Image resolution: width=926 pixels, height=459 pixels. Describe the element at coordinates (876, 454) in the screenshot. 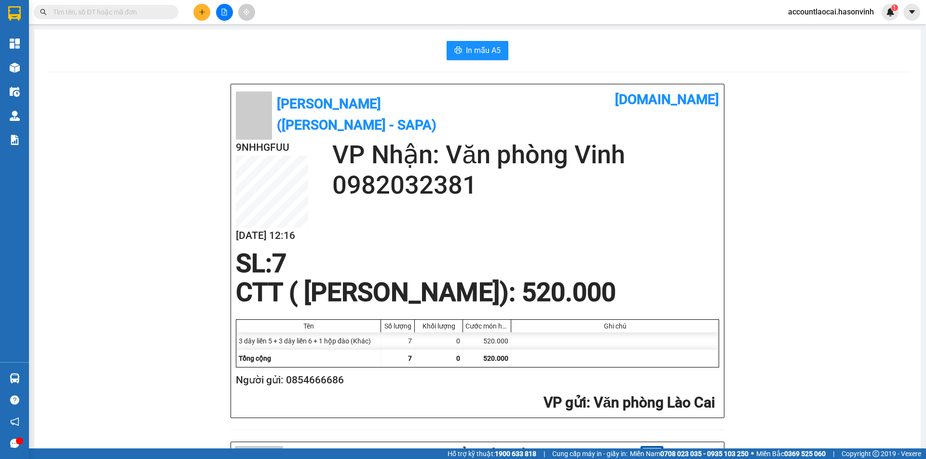

I see `span: copyright` at that location.